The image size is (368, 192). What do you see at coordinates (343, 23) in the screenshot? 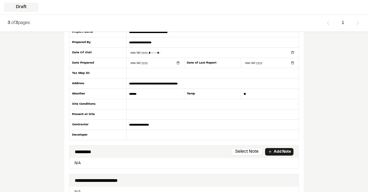
I see `nav: Navigation` at bounding box center [343, 23].